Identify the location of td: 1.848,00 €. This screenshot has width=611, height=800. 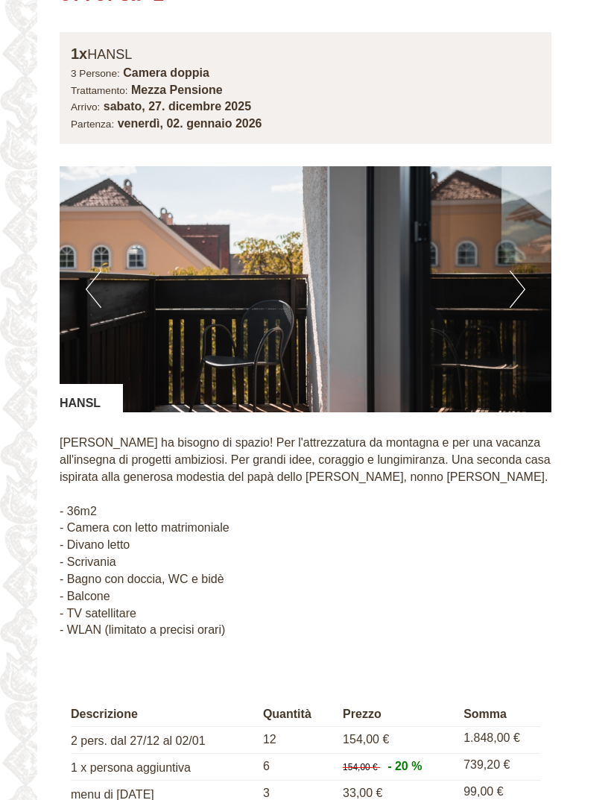
(499, 740).